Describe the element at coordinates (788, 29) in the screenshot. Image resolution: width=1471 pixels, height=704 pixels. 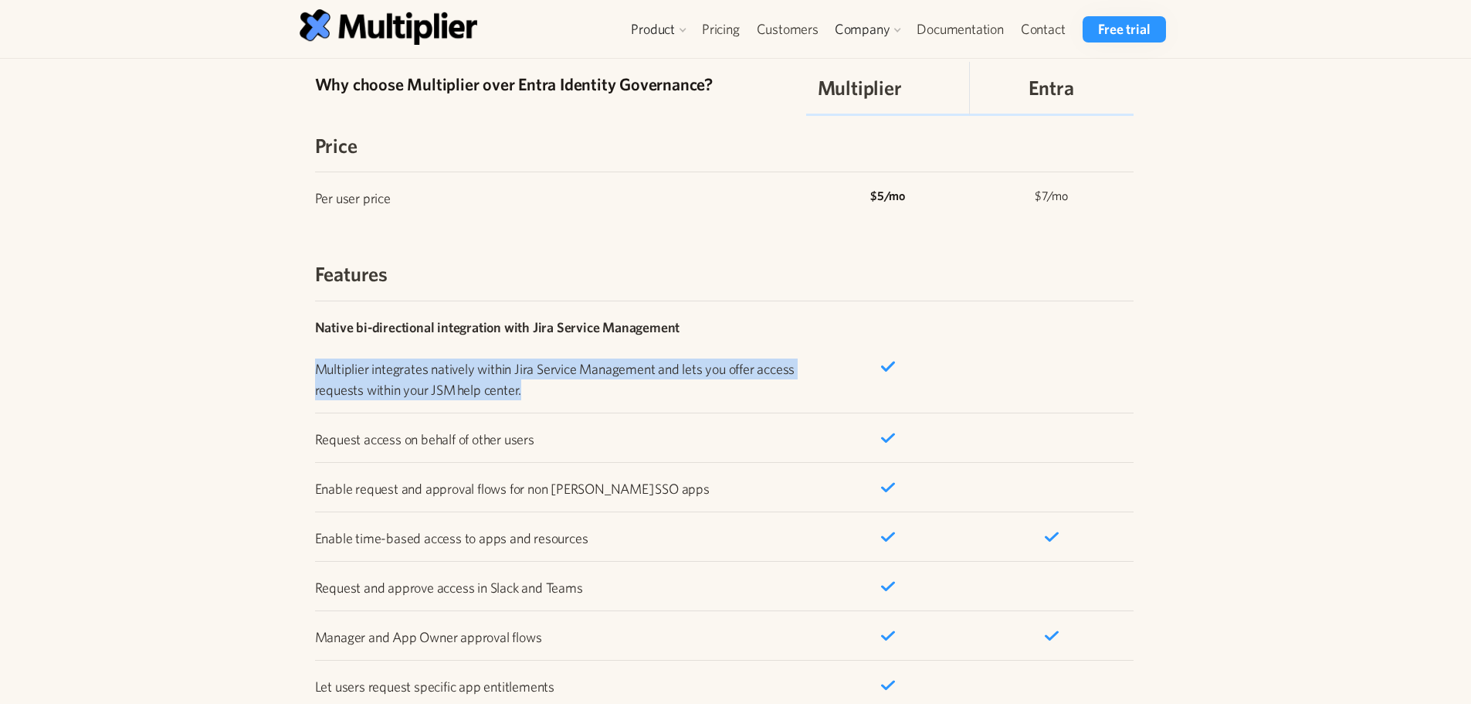
I see `a: Customers` at that location.